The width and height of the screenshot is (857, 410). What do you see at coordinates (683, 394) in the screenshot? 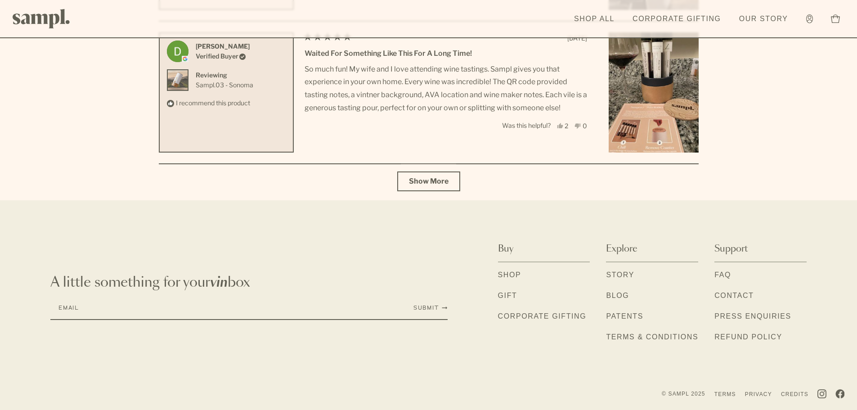
I see `li: © Sampl 2025` at bounding box center [683, 394].